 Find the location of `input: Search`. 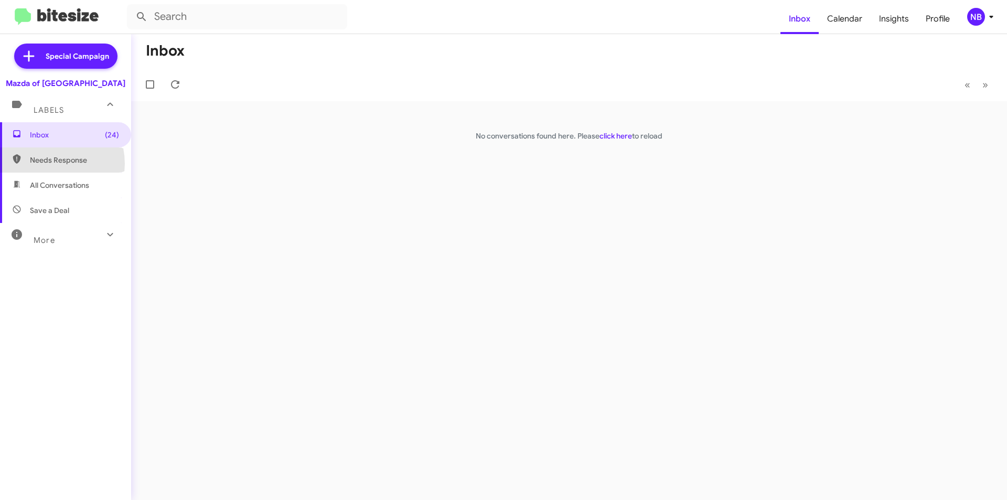

input: Search is located at coordinates (237, 17).